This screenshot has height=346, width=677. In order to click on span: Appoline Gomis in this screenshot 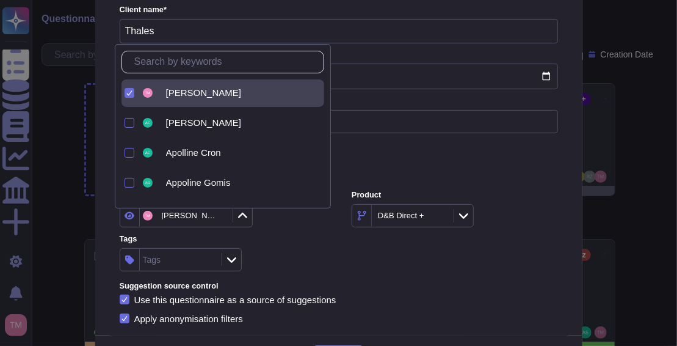, I will do `click(198, 183)`.